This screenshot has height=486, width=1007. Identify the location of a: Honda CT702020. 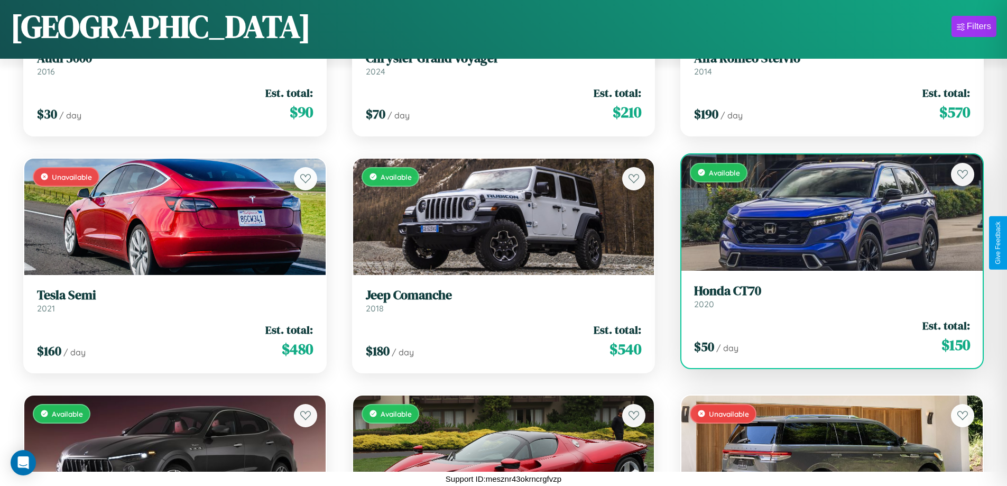
(832, 296).